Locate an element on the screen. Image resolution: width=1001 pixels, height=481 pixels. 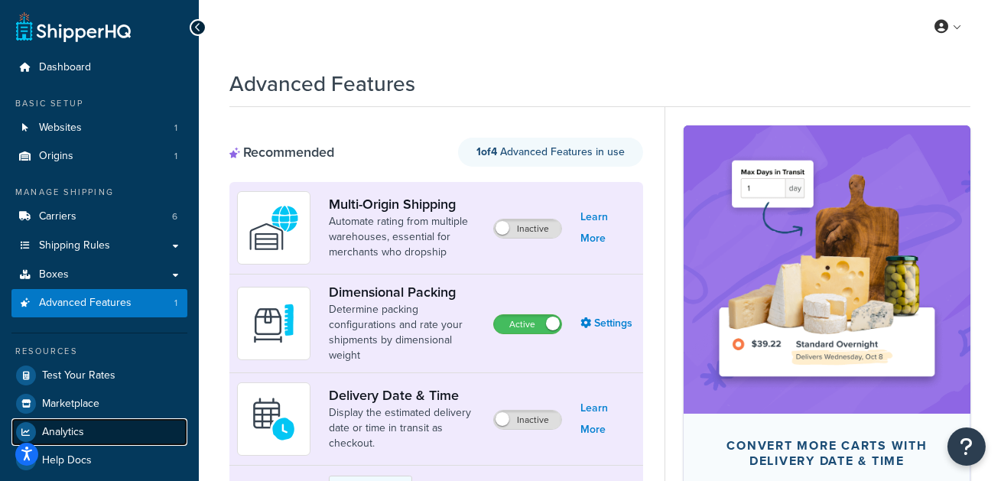
a: Multi-Origin Shipping is located at coordinates (405, 204).